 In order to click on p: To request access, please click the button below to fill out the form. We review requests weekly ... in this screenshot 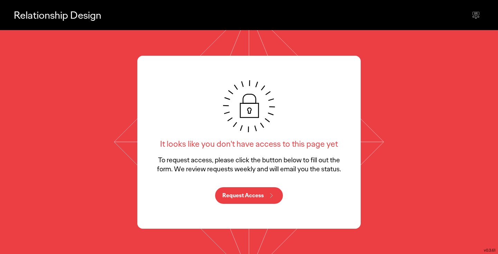, I will do `click(249, 164)`.